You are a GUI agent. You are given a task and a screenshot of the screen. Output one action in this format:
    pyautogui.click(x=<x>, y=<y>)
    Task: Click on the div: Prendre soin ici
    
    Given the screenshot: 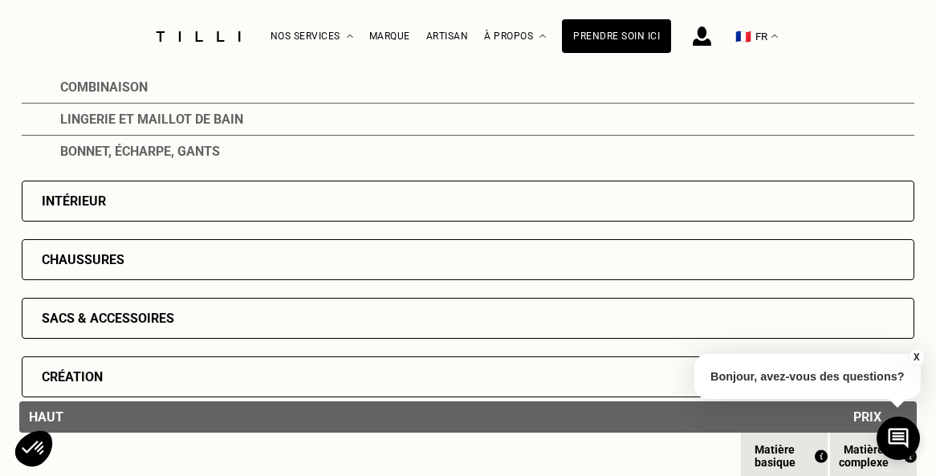 What is the action you would take?
    pyautogui.click(x=616, y=36)
    